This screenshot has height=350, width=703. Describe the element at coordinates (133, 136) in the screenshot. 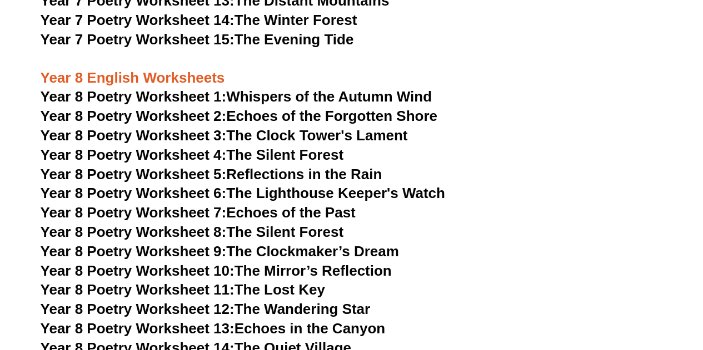

I see `span: Year 8 Poetry Worksheet 3:` at that location.